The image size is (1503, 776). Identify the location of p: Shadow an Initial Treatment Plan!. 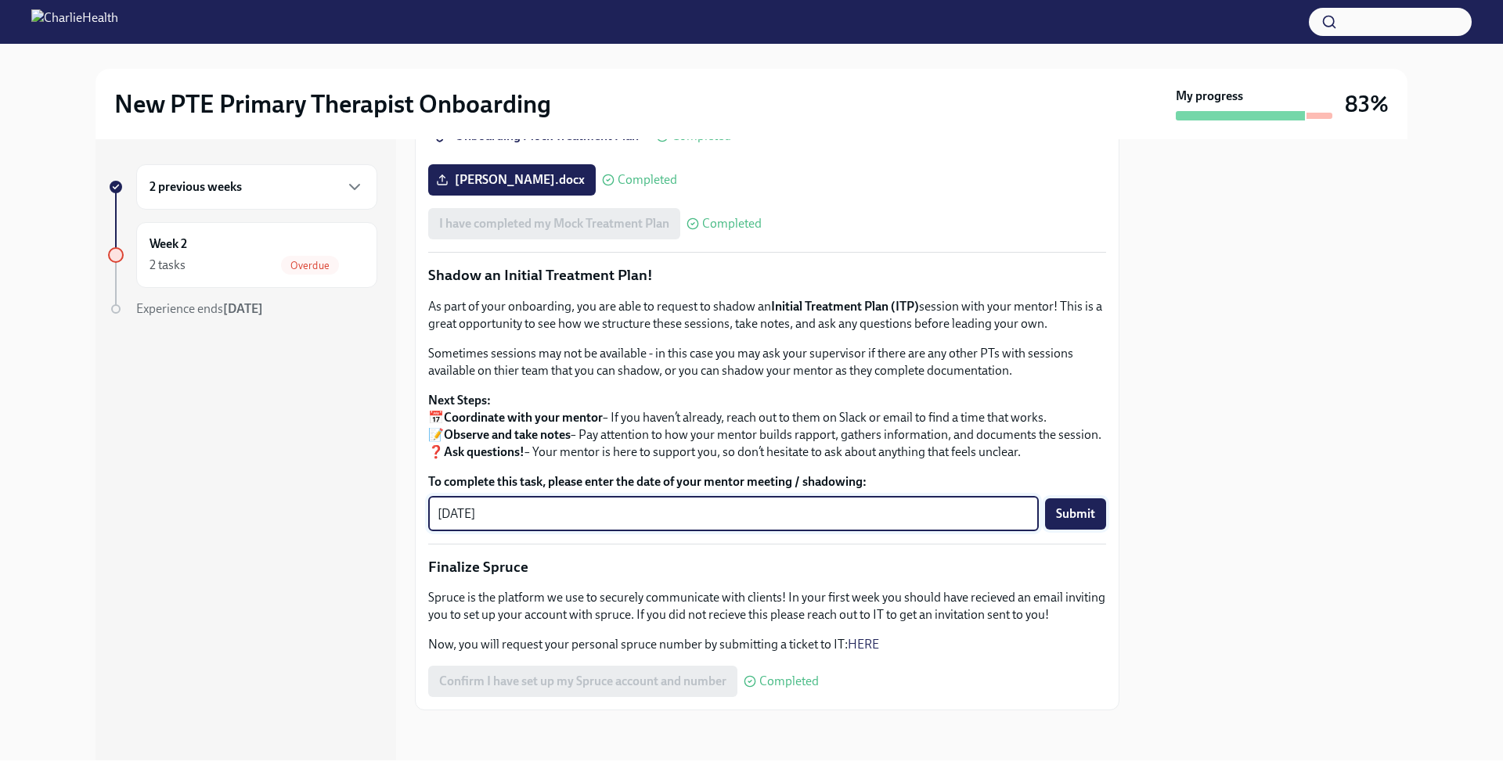
(767, 276).